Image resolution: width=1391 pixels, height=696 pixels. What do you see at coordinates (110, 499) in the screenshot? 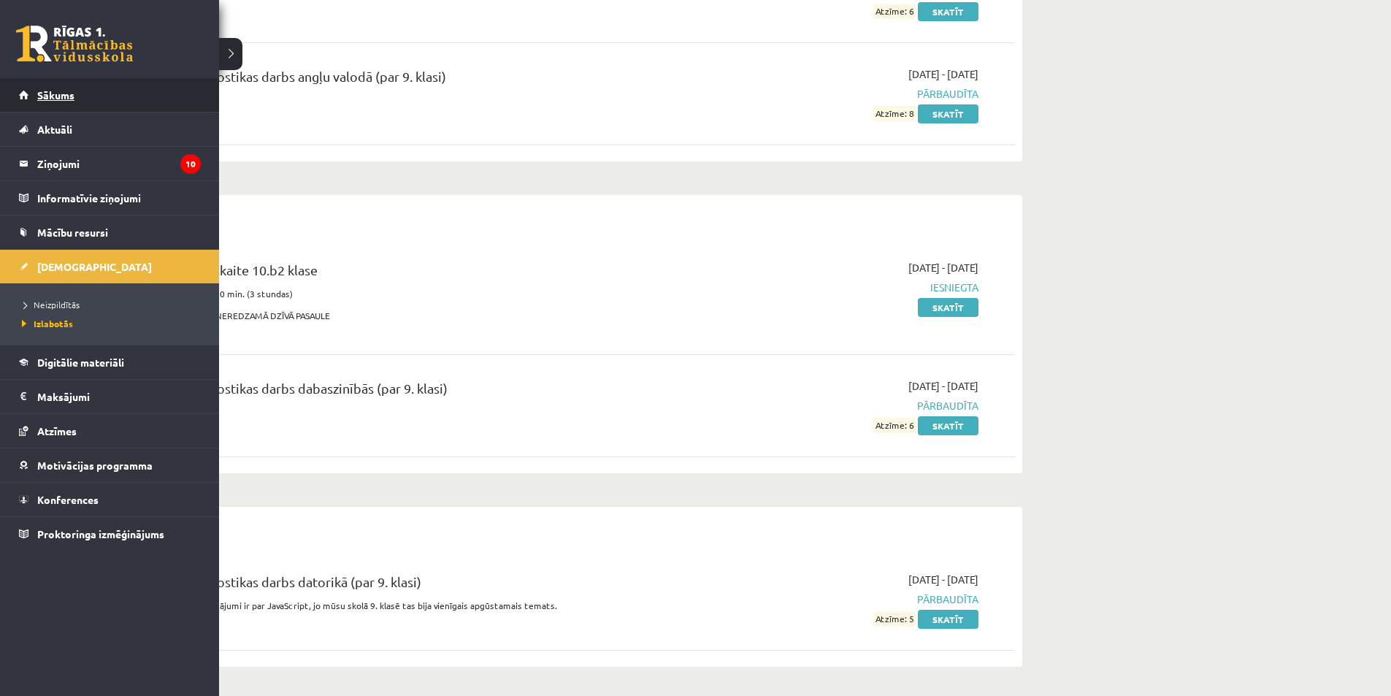
I see `a: Konferences` at bounding box center [110, 499].